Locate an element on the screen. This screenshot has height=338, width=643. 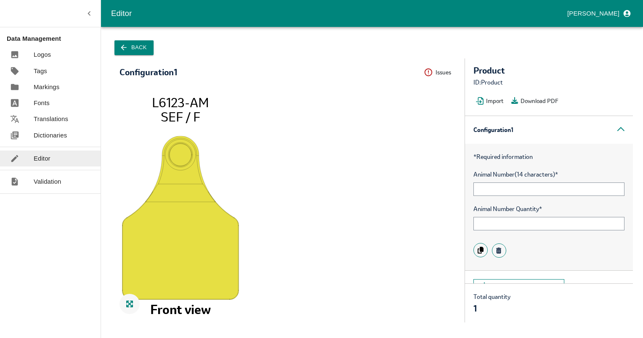
p: Fonts is located at coordinates (42, 103).